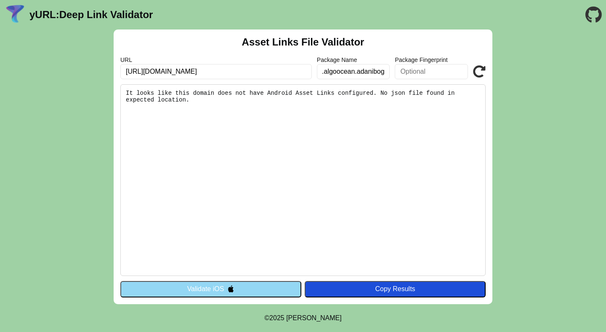 The image size is (606, 332). I want to click on label: Package Name, so click(353, 60).